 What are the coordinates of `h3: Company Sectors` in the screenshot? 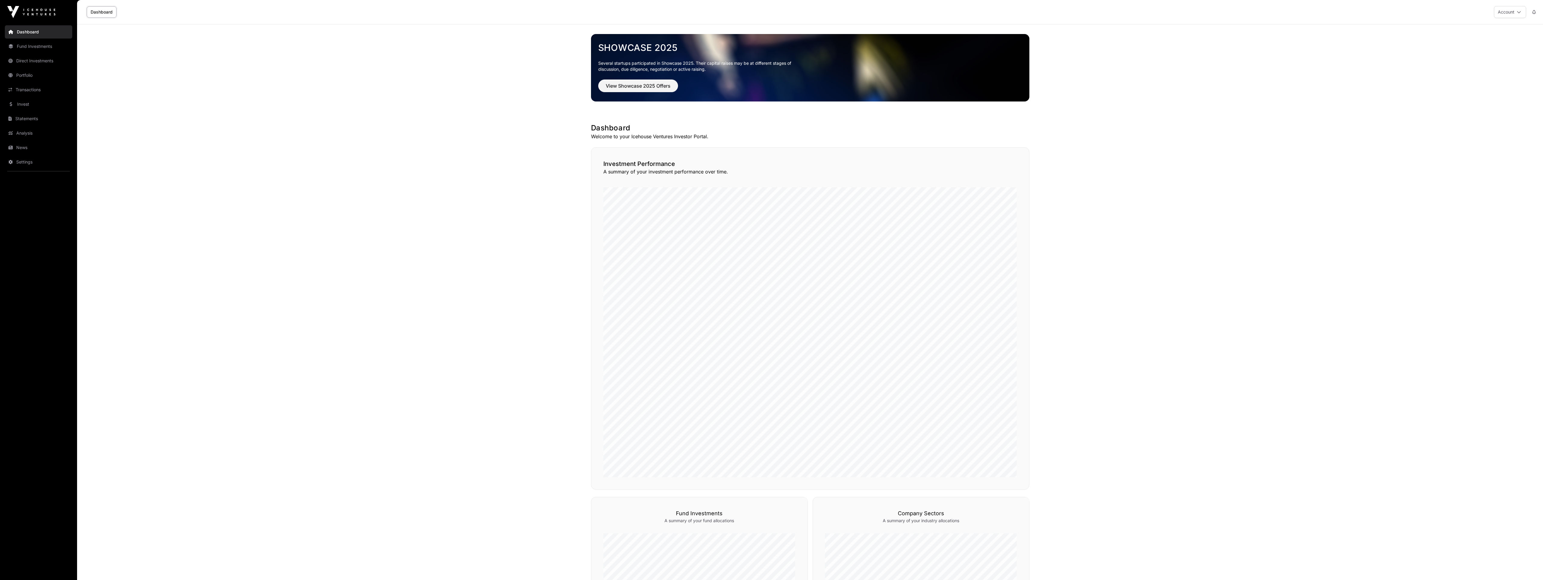 It's located at (921, 513).